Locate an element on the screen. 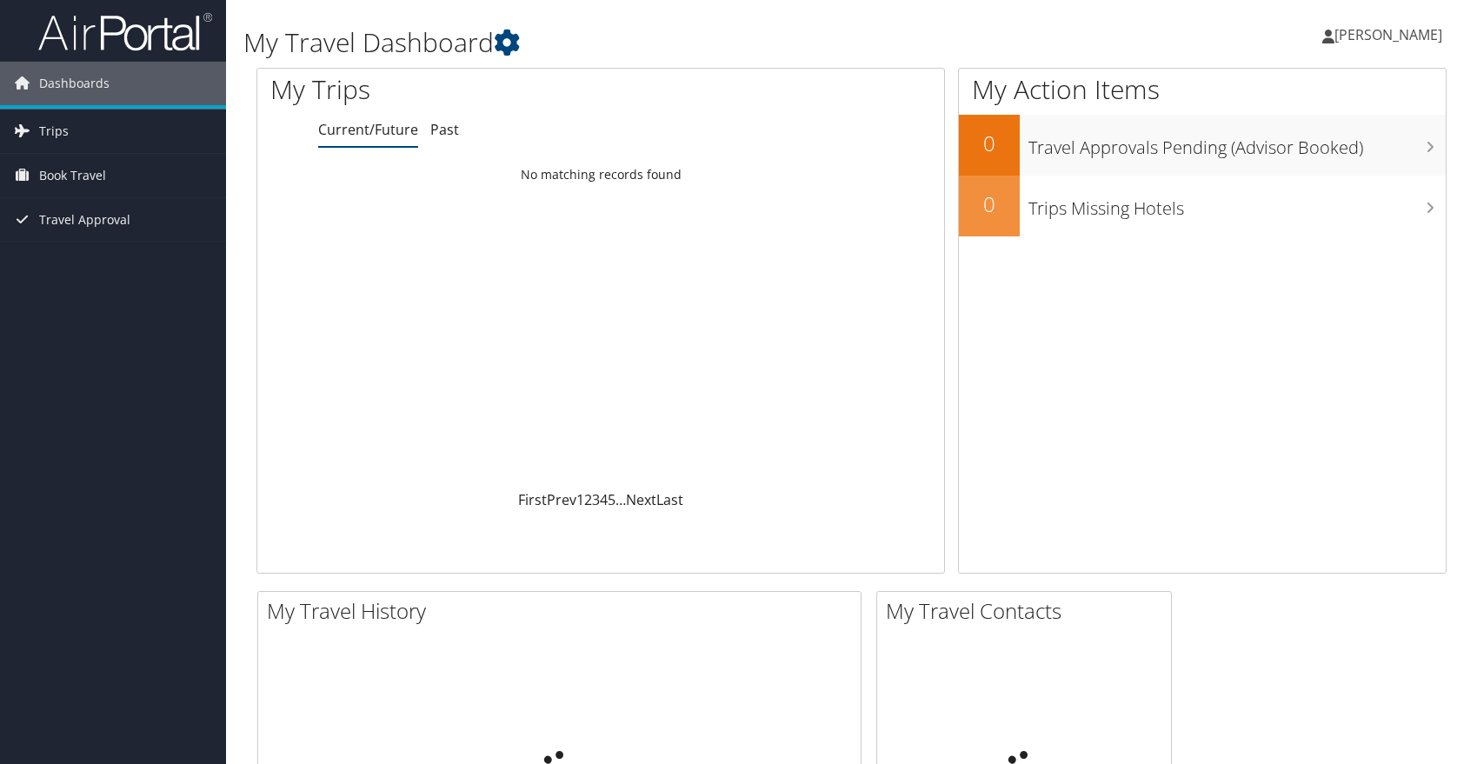 This screenshot has height=764, width=1477. a: Last is located at coordinates (669, 500).